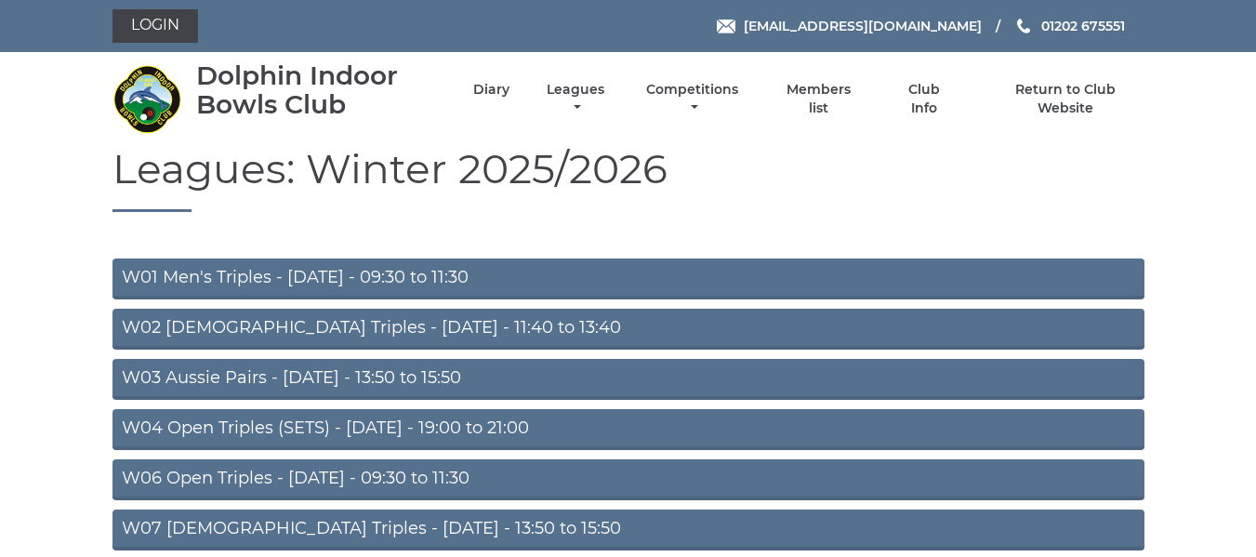 The width and height of the screenshot is (1256, 557). What do you see at coordinates (818, 99) in the screenshot?
I see `a: Members list` at bounding box center [818, 99].